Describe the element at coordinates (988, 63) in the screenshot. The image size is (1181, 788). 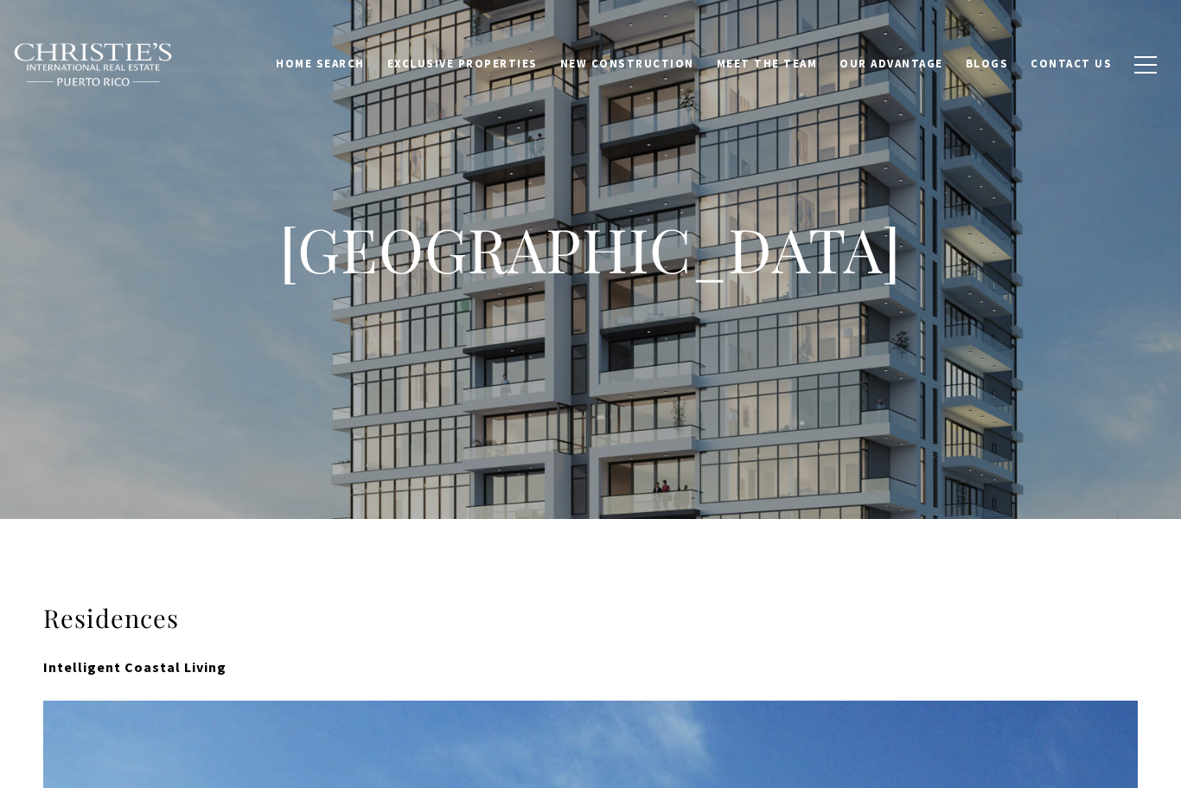
I see `span: Blogs` at that location.